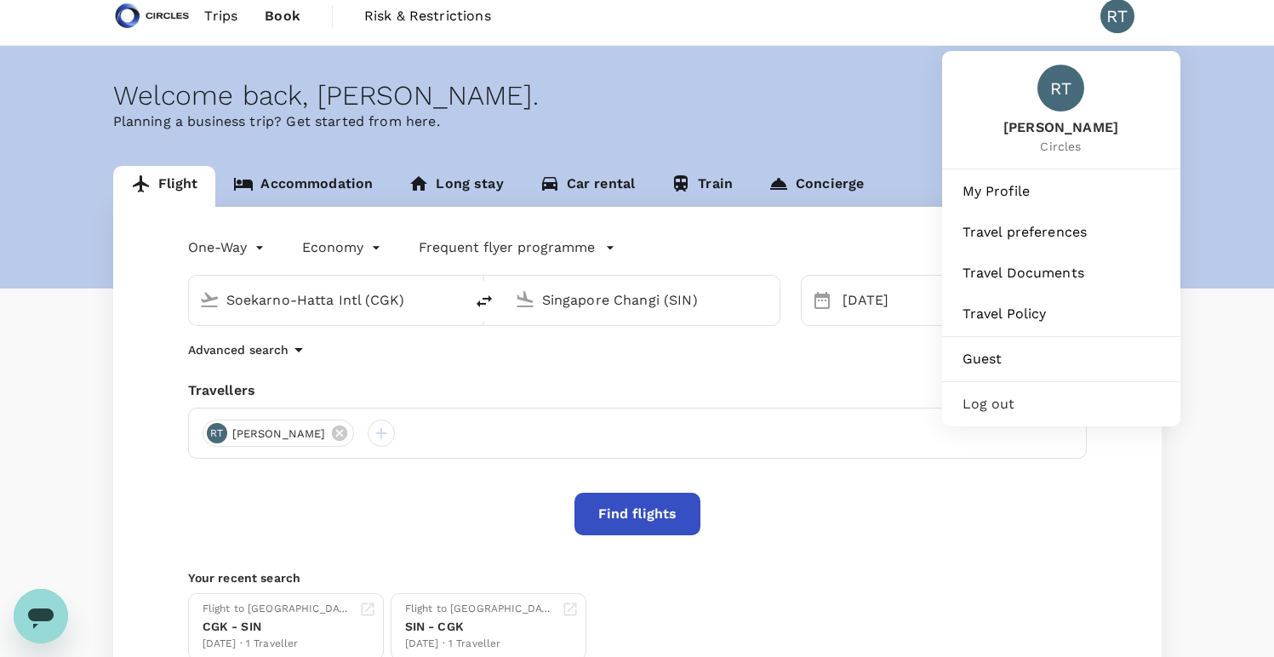 Image resolution: width=1274 pixels, height=657 pixels. I want to click on div: Travellers, so click(638, 391).